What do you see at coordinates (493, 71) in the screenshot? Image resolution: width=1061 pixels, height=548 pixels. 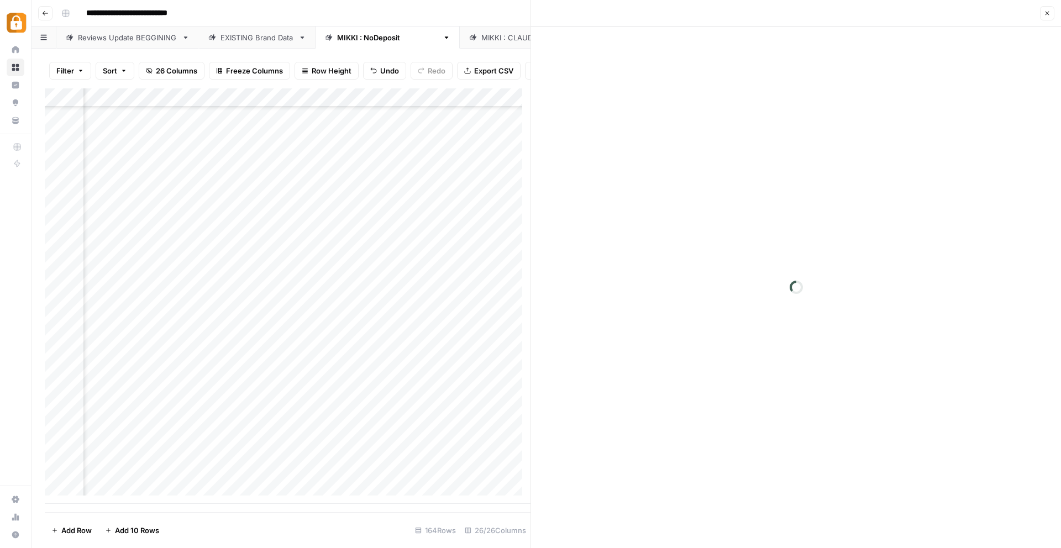 I see `span: Export CSV` at bounding box center [493, 71].